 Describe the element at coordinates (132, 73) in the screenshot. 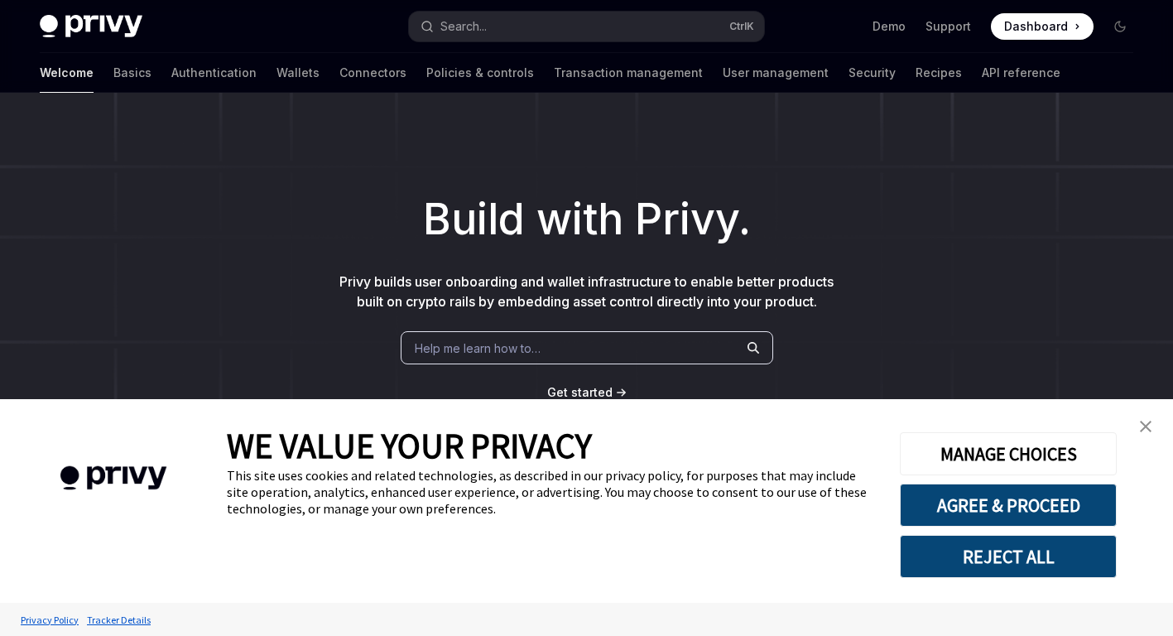

I see `a: Basics` at that location.